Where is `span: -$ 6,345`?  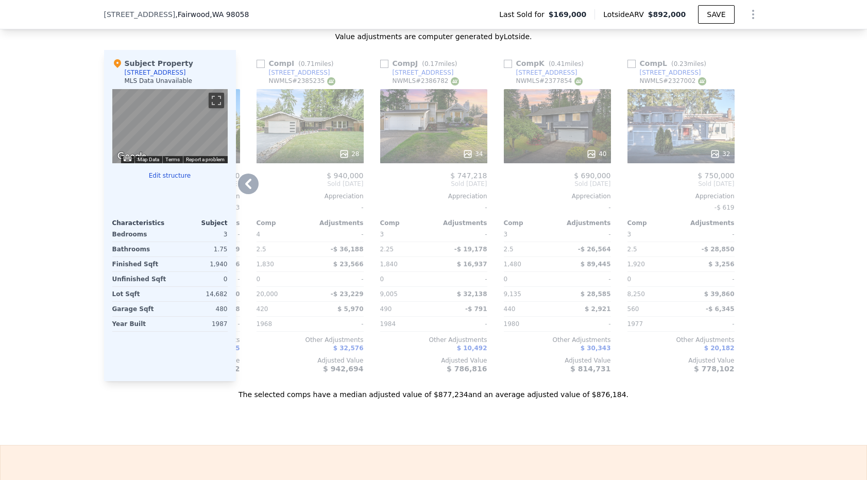 span: -$ 6,345 is located at coordinates (719, 309).